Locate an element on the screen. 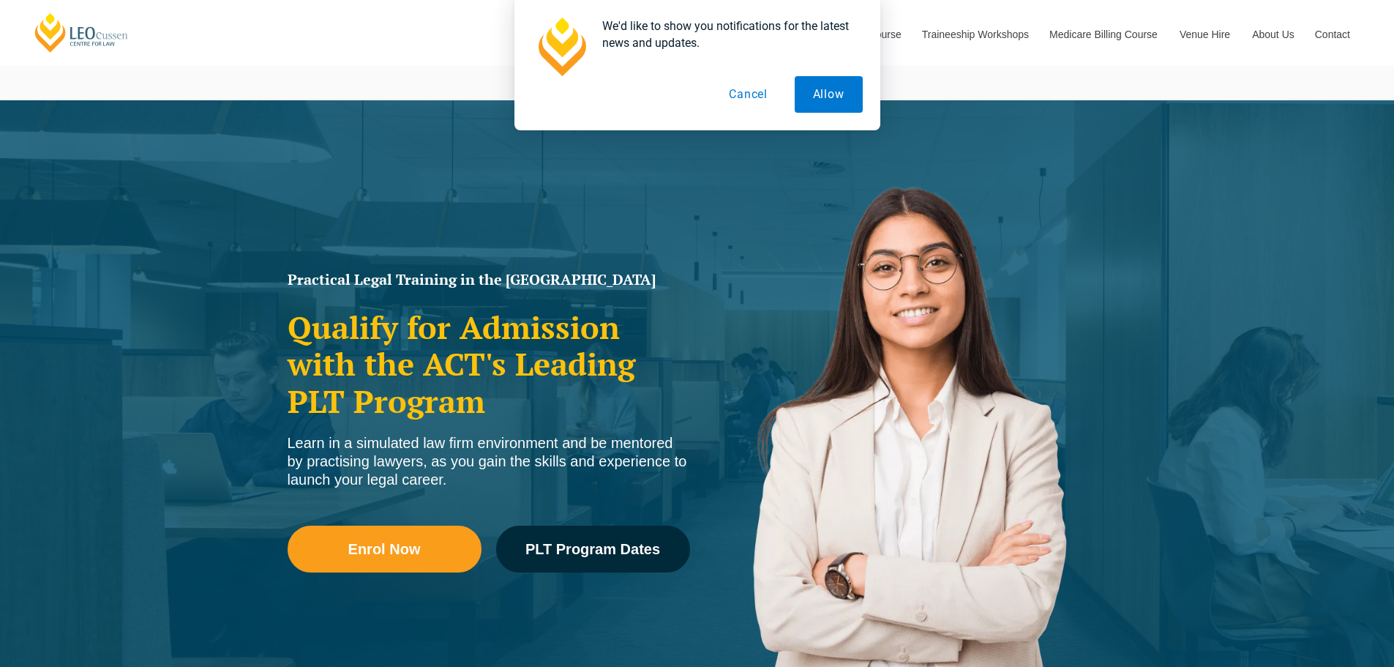  span: PLT Program Dates is located at coordinates (593, 549).